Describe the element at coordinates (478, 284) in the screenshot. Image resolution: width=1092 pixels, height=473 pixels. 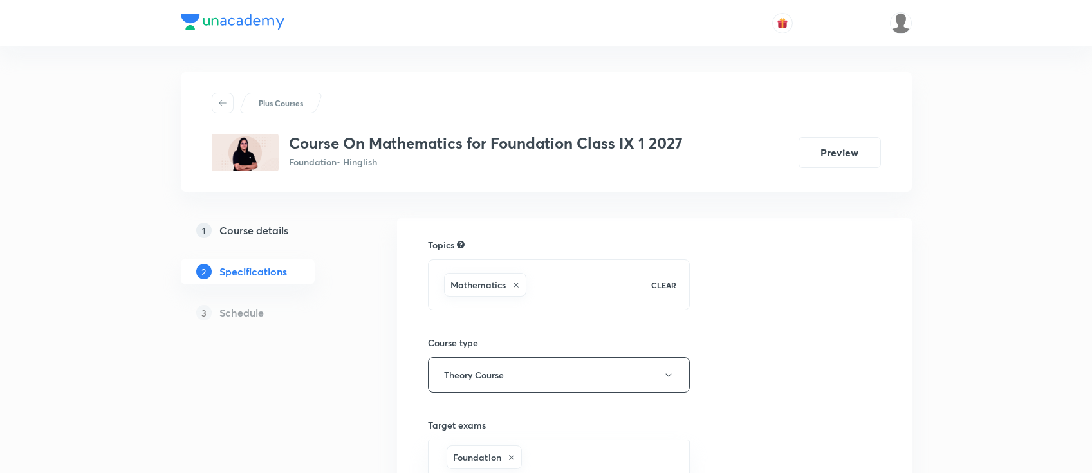
I see `h6: Mathematics` at that location.